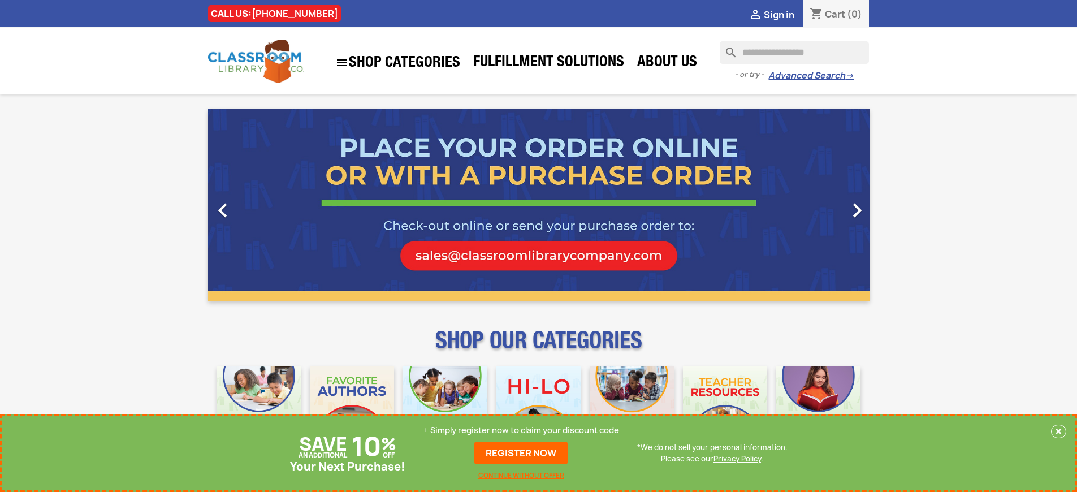 The image size is (1077, 492). What do you see at coordinates (835, 14) in the screenshot?
I see `span: Cart` at bounding box center [835, 14].